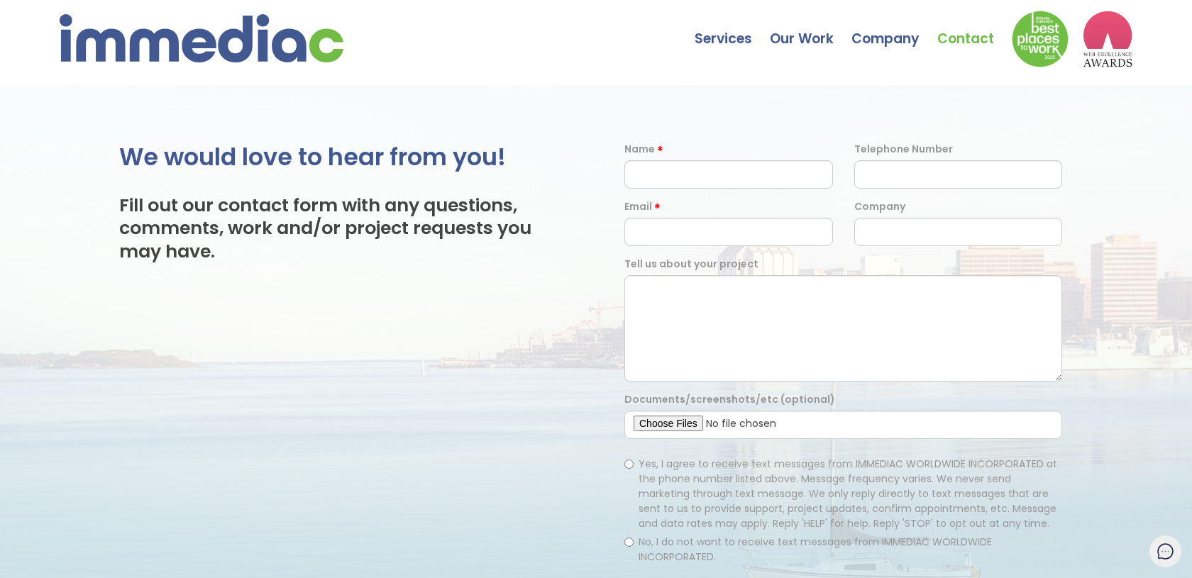 This screenshot has height=578, width=1192. Describe the element at coordinates (894, 28) in the screenshot. I see `a: Company` at that location.